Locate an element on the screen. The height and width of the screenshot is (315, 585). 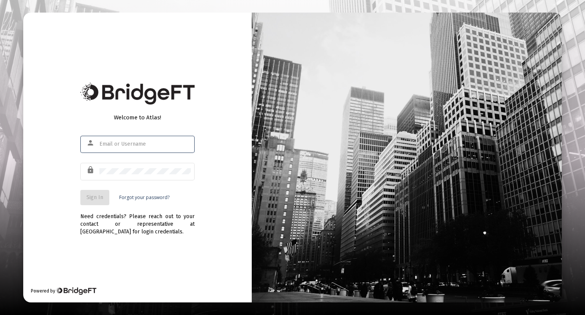
mat-icon: person is located at coordinates (91, 143).